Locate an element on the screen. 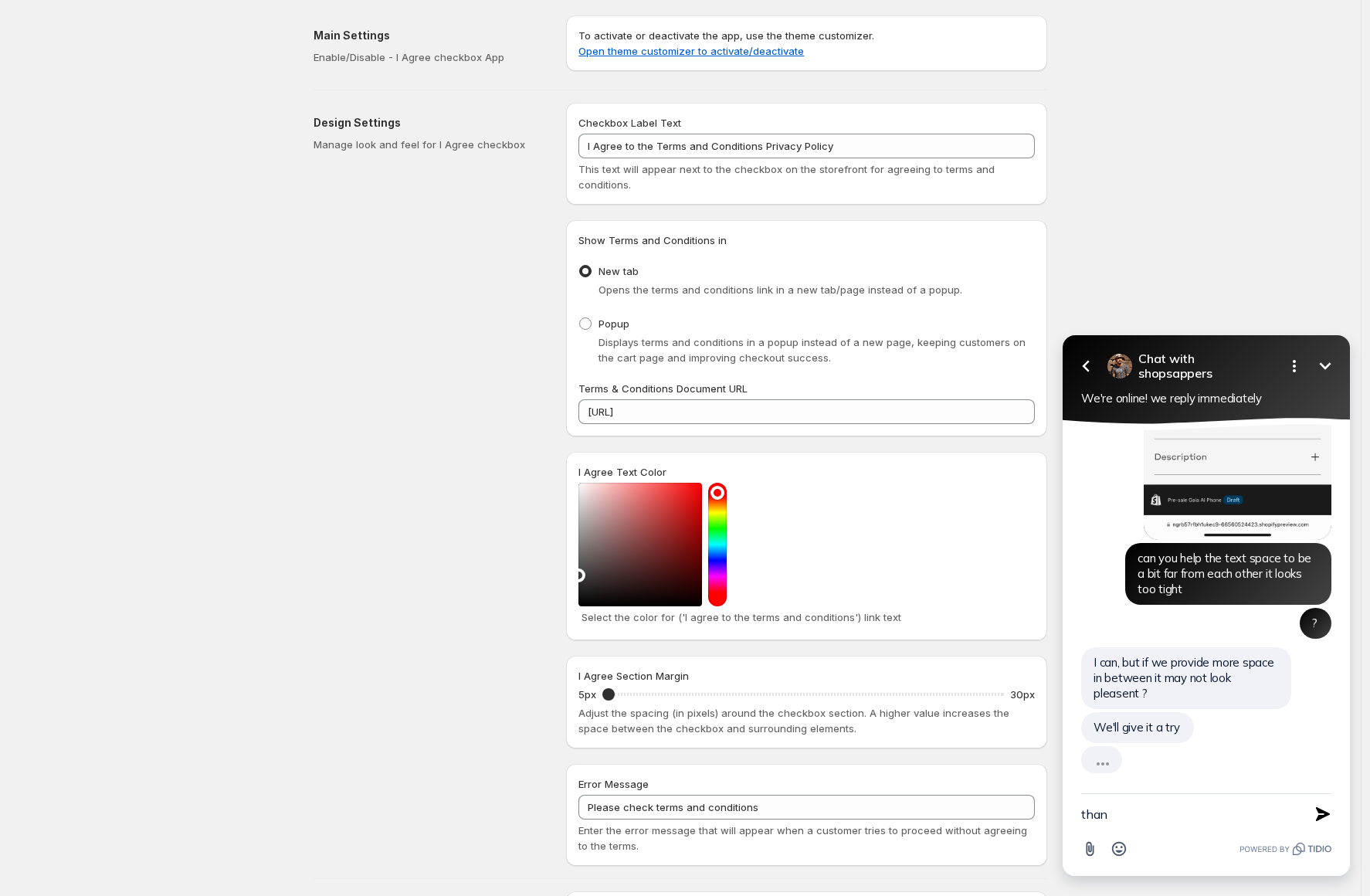  span: New tab is located at coordinates (619, 271).